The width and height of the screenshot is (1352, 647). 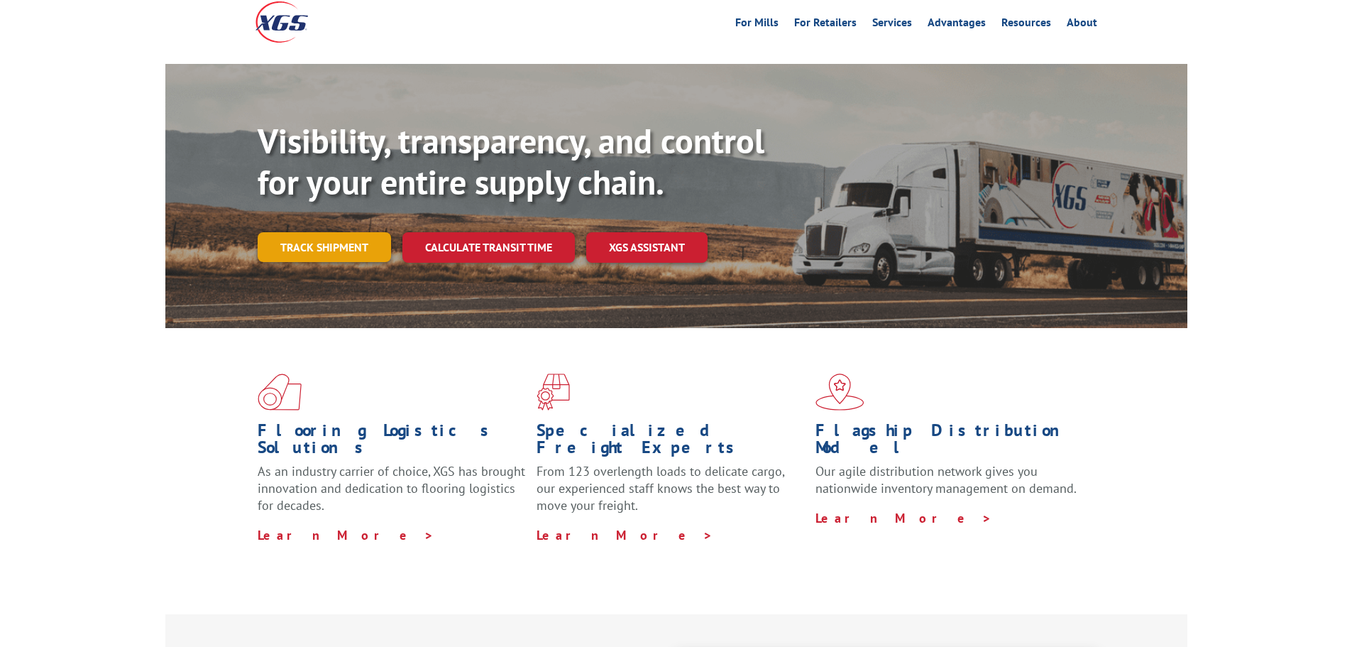 I want to click on img: xgs-icon-flagship-distribution-model-red, so click(x=840, y=392).